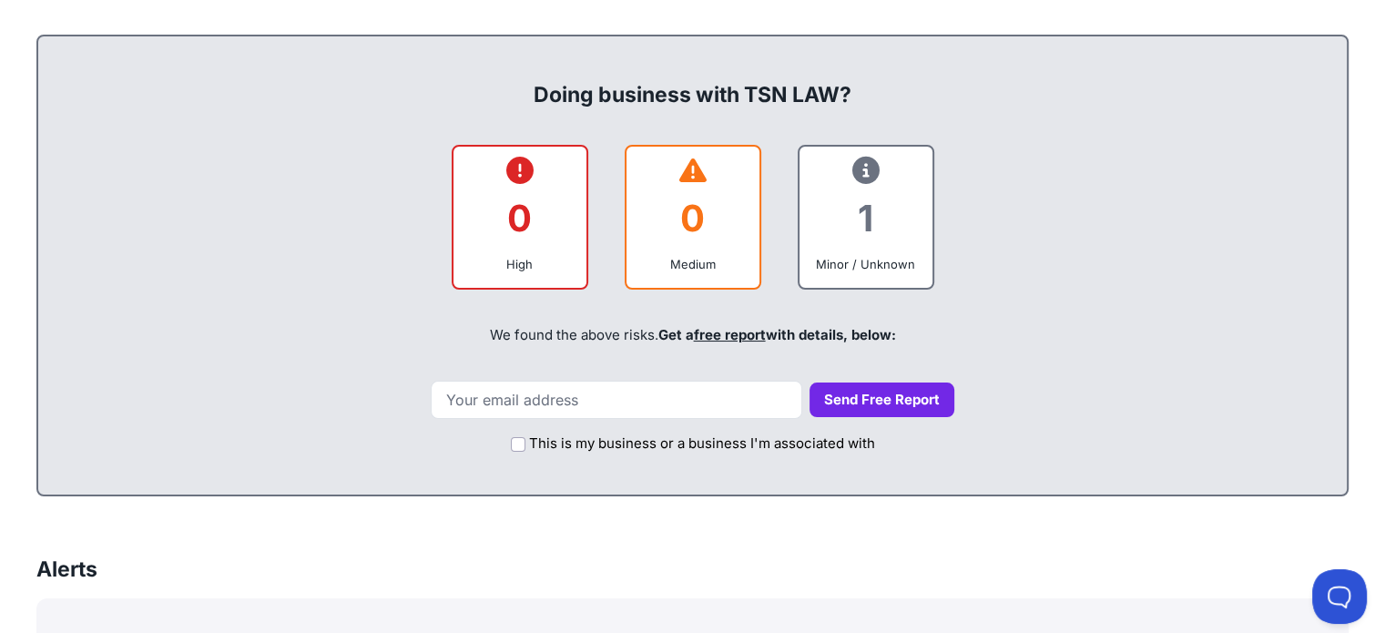 This screenshot has width=1385, height=633. Describe the element at coordinates (866, 264) in the screenshot. I see `div: Minor / Unknown` at that location.